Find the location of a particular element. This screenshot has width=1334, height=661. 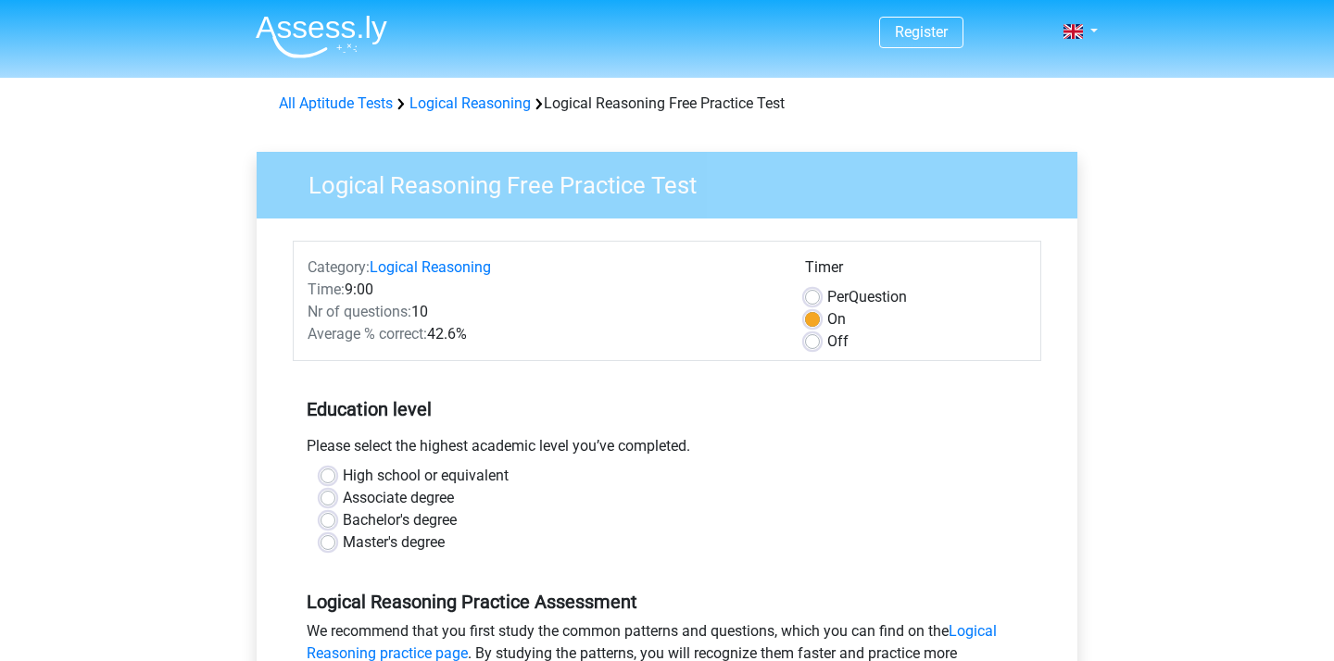

div: Timer is located at coordinates (915, 271).